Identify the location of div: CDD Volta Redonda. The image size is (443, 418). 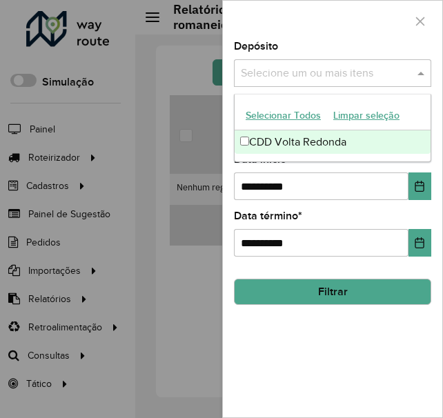
(333, 142).